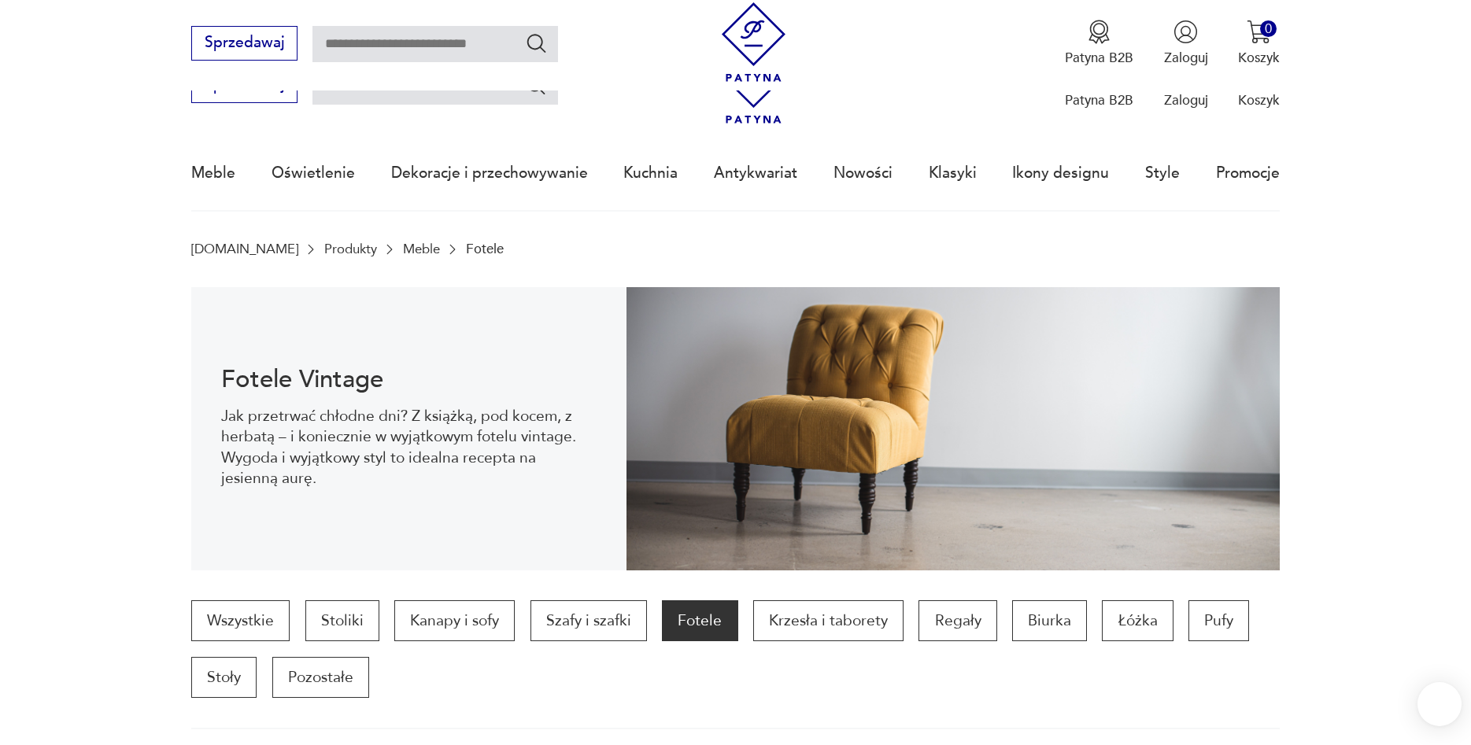 Image resolution: width=1471 pixels, height=745 pixels. Describe the element at coordinates (1099, 43) in the screenshot. I see `a: Ikona medaluPatyna B2B` at that location.